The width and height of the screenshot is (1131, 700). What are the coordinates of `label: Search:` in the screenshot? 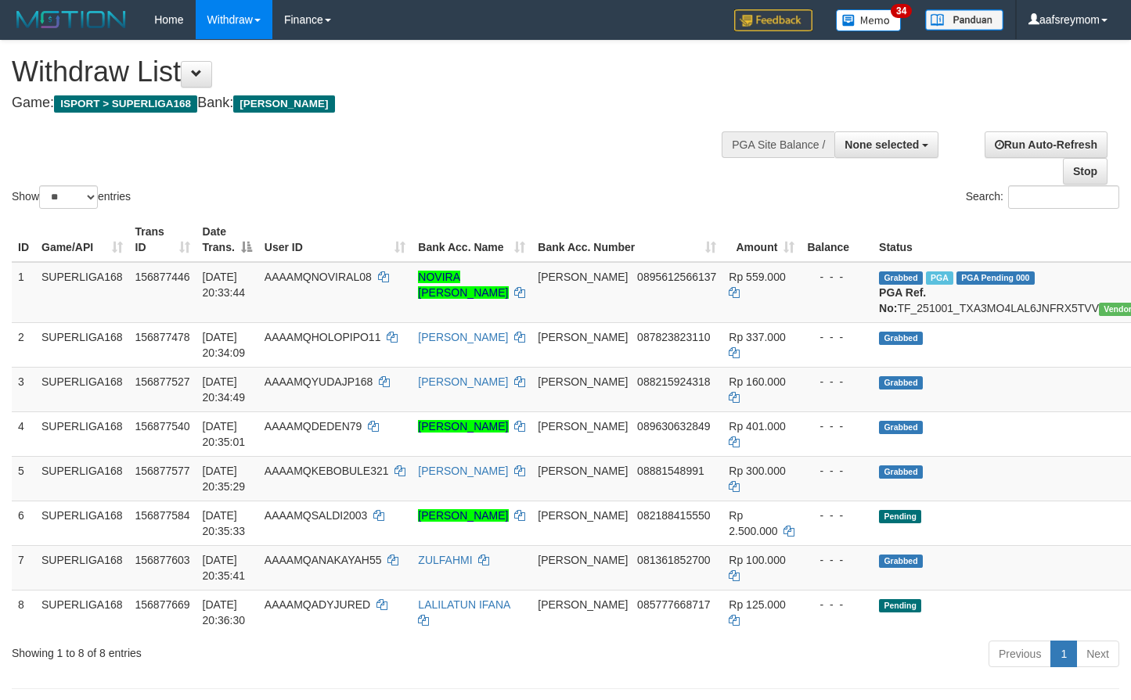 It's located at (1042, 197).